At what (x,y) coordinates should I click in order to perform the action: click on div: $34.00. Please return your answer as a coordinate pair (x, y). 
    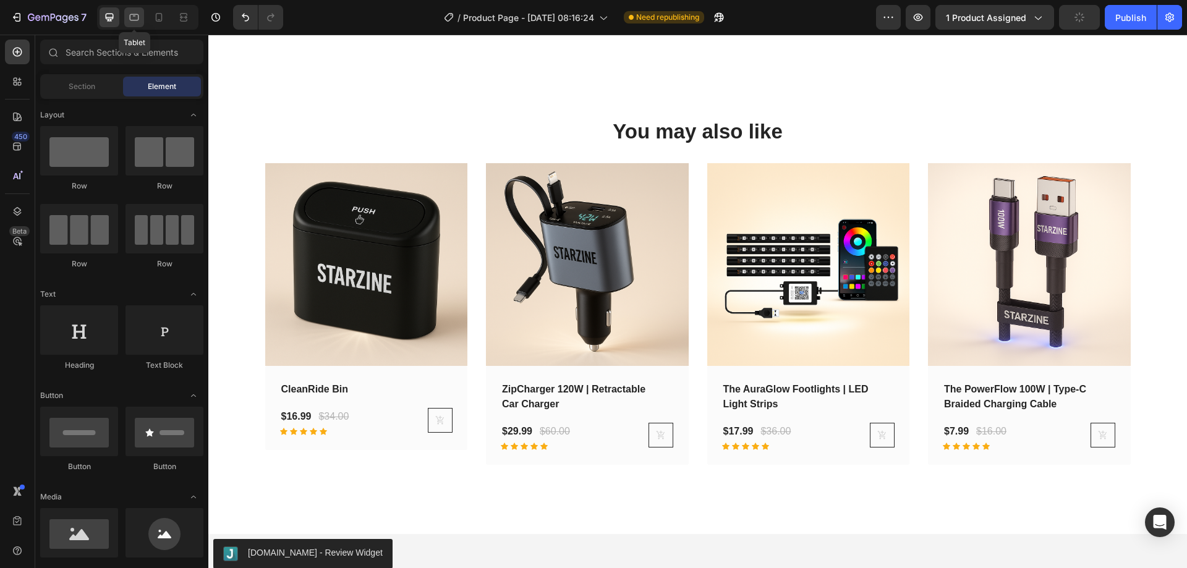
    Looking at the image, I should click on (125, 382).